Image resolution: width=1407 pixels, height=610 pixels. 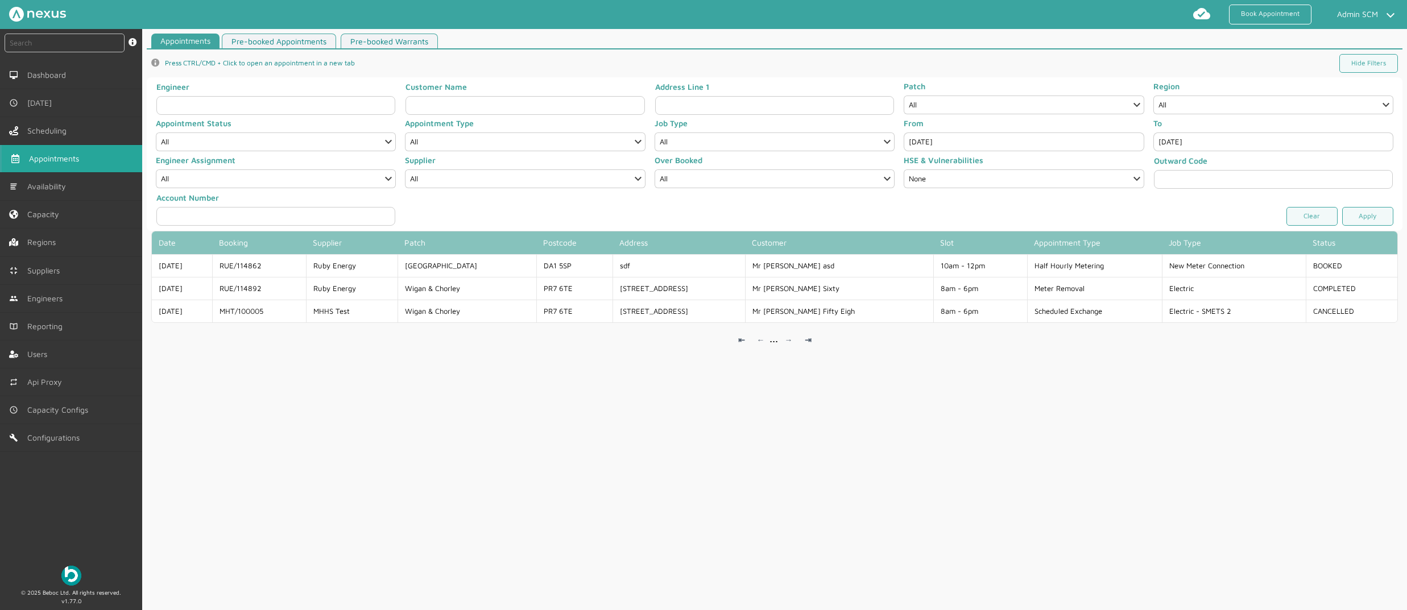 What do you see at coordinates (60, 410) in the screenshot?
I see `span: Capacity Configs` at bounding box center [60, 410].